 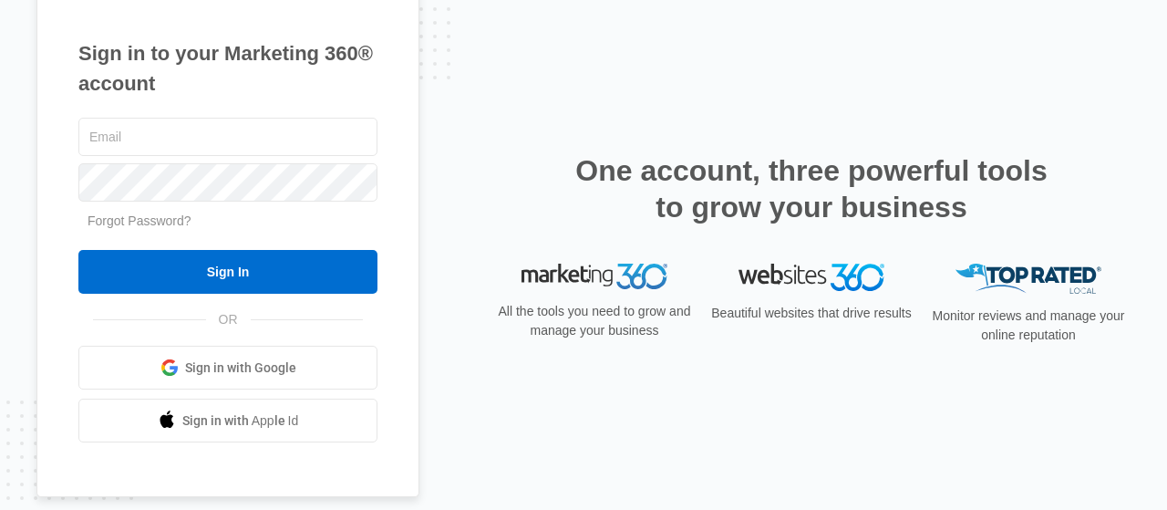 What do you see at coordinates (1029, 326) in the screenshot?
I see `p: Monitor reviews and manage your online reputation` at bounding box center [1029, 326].